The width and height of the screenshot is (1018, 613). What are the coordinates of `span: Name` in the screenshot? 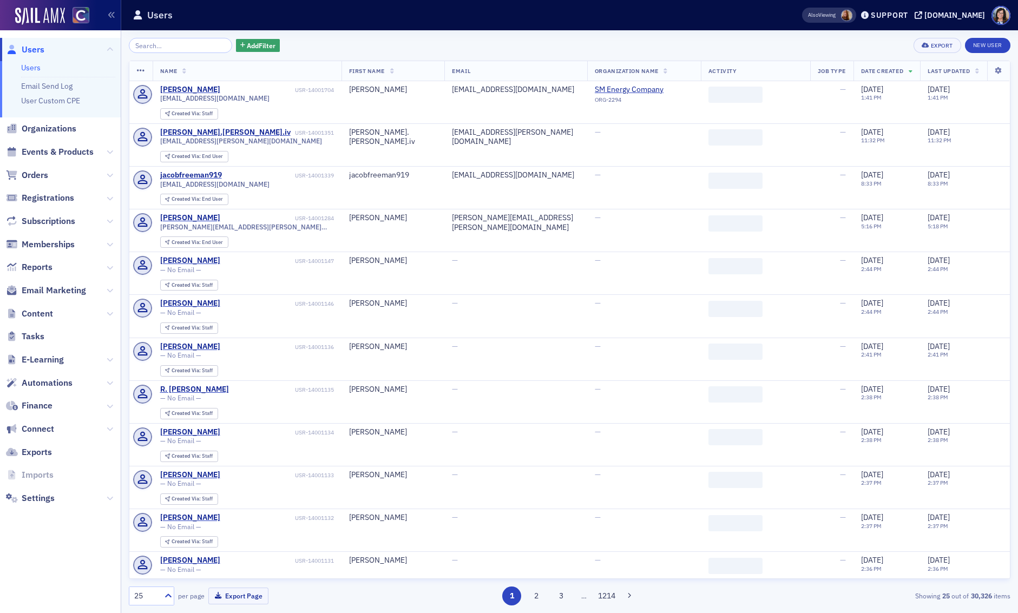 It's located at (169, 71).